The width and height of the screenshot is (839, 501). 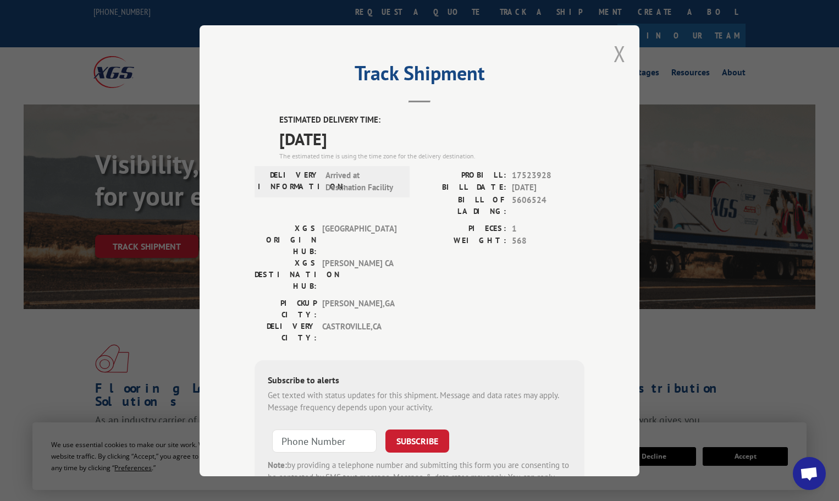 What do you see at coordinates (548, 228) in the screenshot?
I see `span: 1` at bounding box center [548, 228].